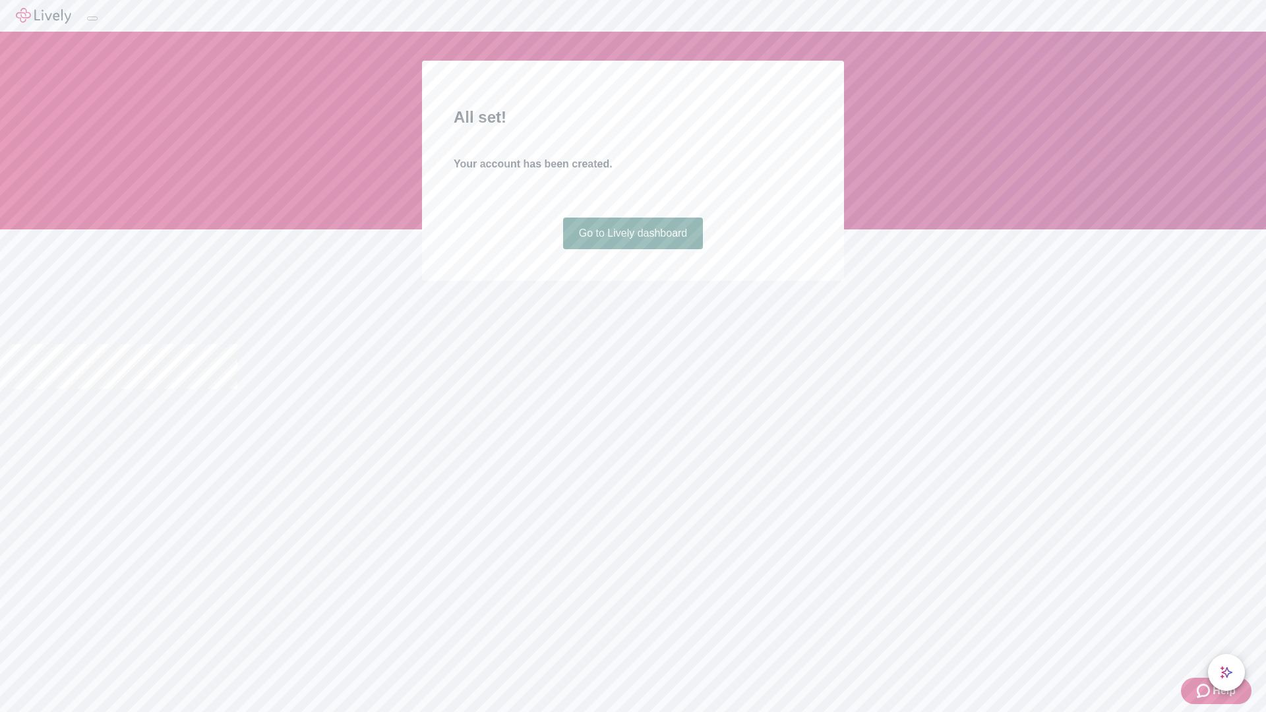  What do you see at coordinates (633, 164) in the screenshot?
I see `h4: Your account has been created.` at bounding box center [633, 164].